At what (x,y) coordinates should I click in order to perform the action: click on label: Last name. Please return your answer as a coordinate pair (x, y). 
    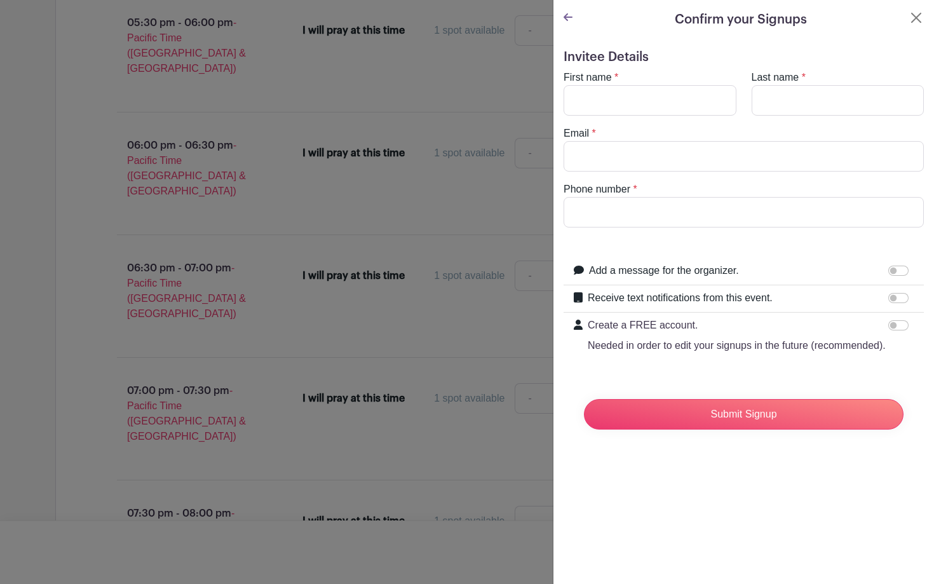
    Looking at the image, I should click on (775, 78).